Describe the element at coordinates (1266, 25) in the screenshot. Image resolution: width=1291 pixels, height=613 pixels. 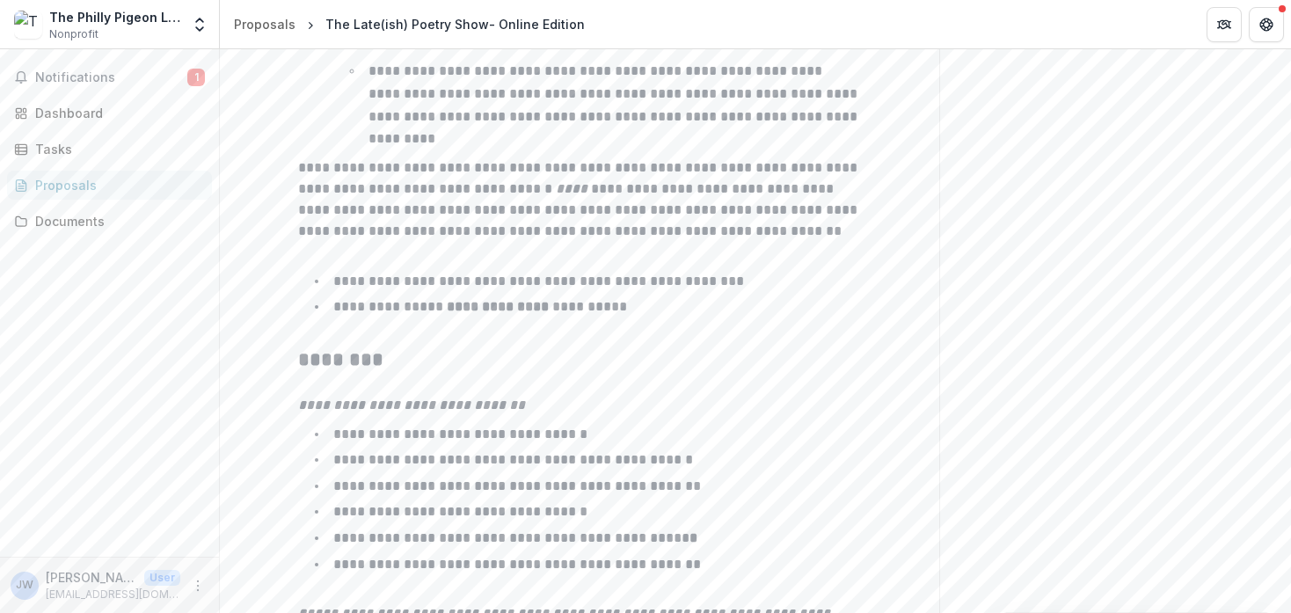
I see `button: Get Help` at that location.